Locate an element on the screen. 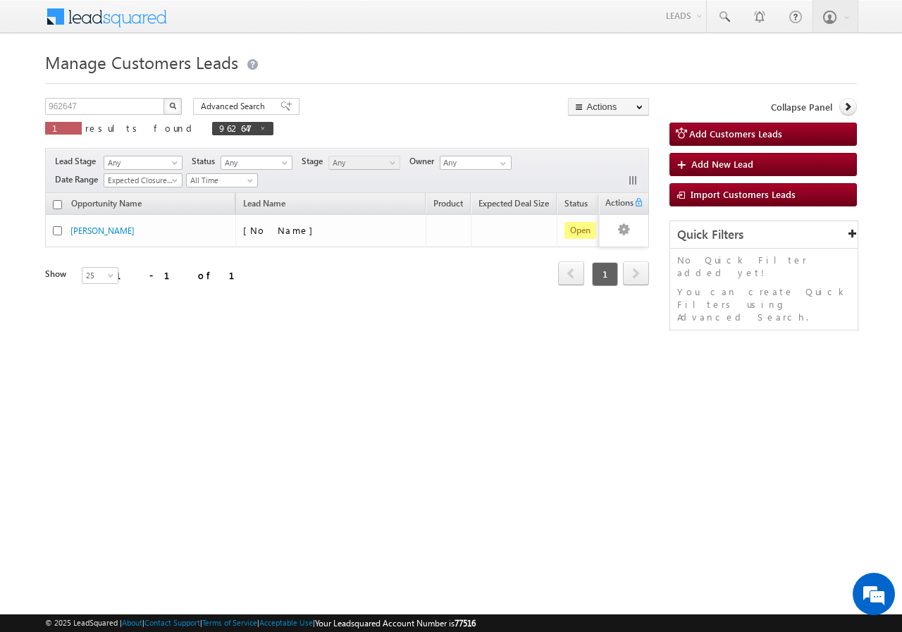 The height and width of the screenshot is (632, 902). span: Open is located at coordinates (580, 231).